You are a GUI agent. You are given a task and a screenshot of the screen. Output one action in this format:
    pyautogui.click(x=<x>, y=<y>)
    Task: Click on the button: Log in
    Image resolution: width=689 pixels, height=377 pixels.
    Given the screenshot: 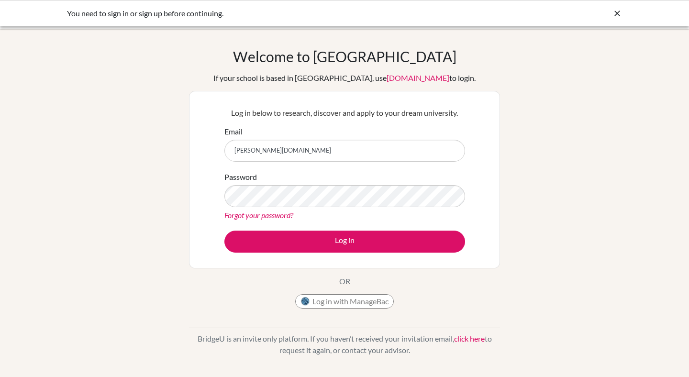 What is the action you would take?
    pyautogui.click(x=344, y=242)
    